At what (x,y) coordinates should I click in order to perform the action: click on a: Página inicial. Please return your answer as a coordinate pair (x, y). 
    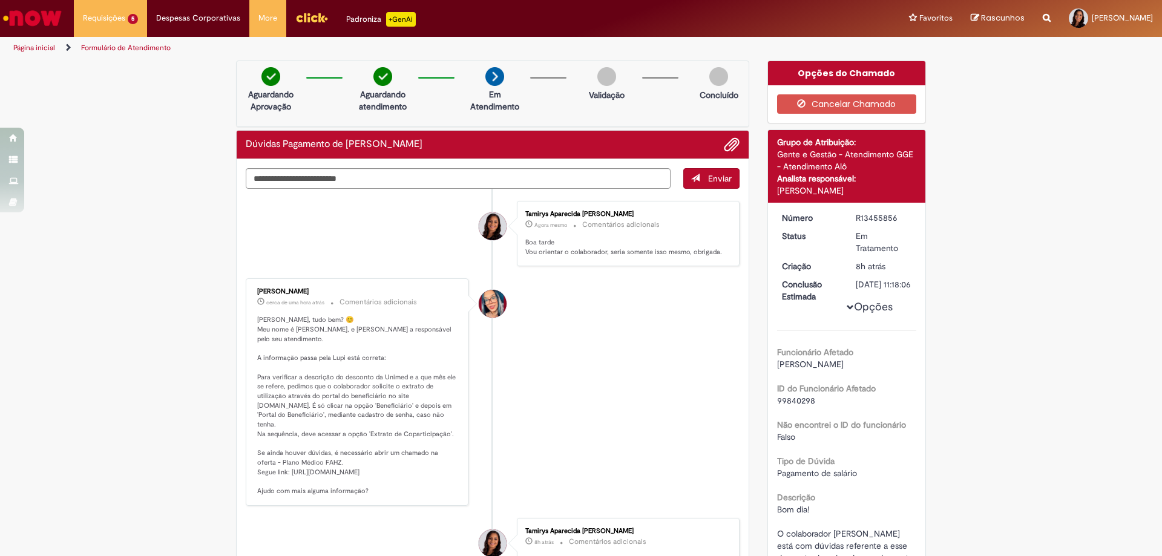
    Looking at the image, I should click on (34, 48).